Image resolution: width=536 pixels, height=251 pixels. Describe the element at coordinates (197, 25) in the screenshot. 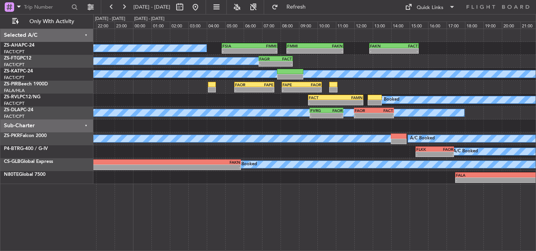

I see `div: 03:00` at that location.